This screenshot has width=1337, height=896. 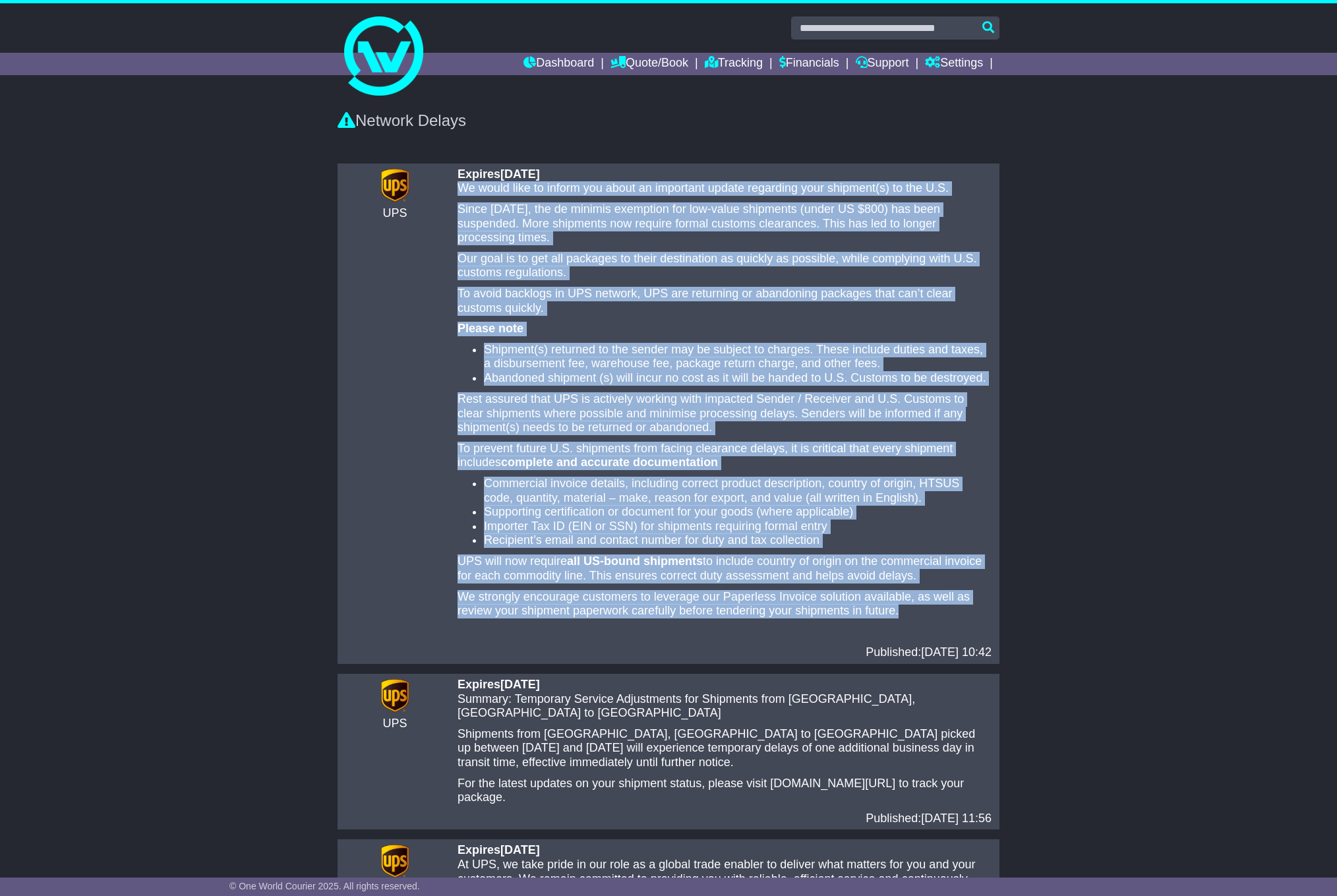 What do you see at coordinates (725, 413) in the screenshot?
I see `p: Rest assured that UPS is actively working with impacted Sender / Receiver and U.S. Customs to cle...` at bounding box center [725, 413].